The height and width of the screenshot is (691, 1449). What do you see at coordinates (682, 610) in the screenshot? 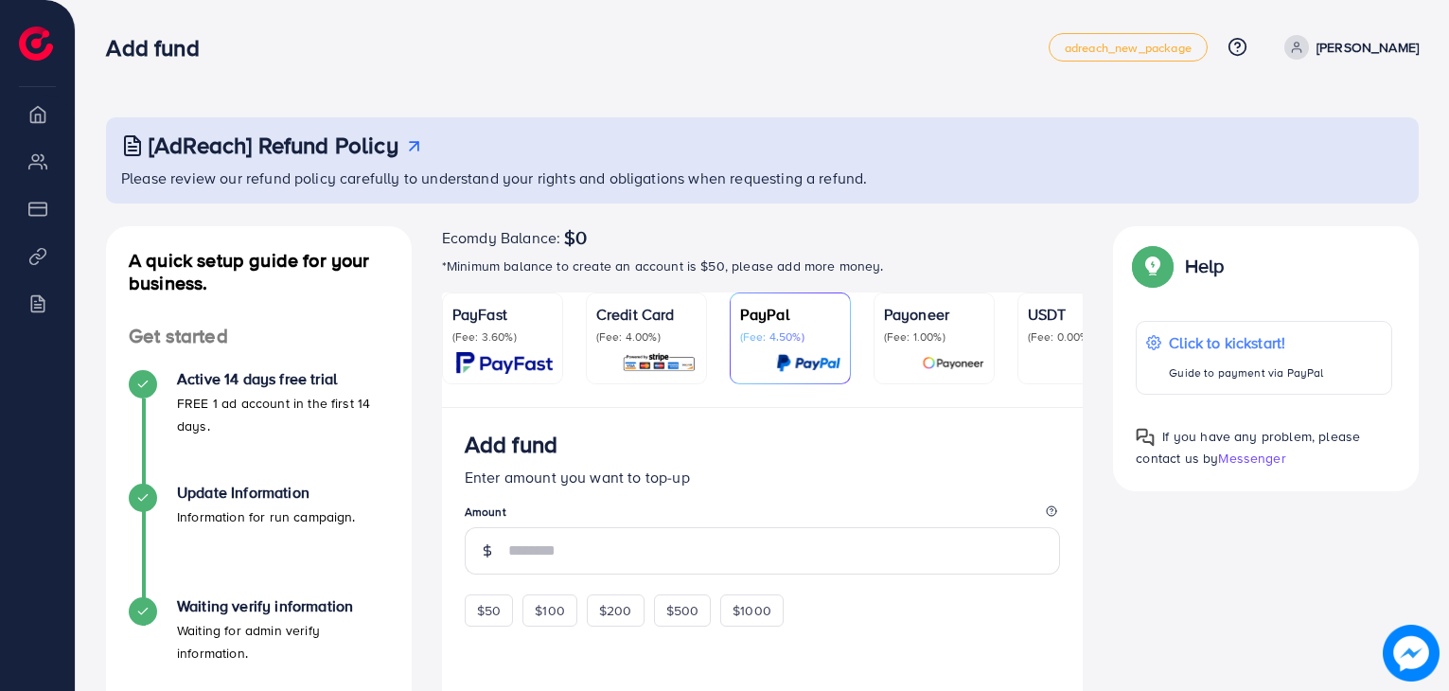
I see `span: $500` at bounding box center [682, 610].